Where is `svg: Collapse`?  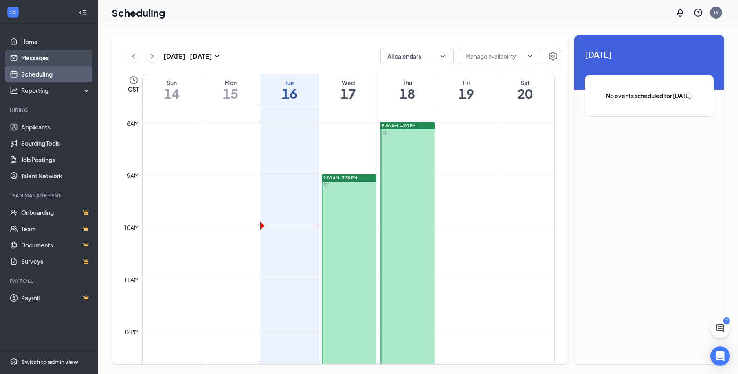 svg: Collapse is located at coordinates (83, 13).